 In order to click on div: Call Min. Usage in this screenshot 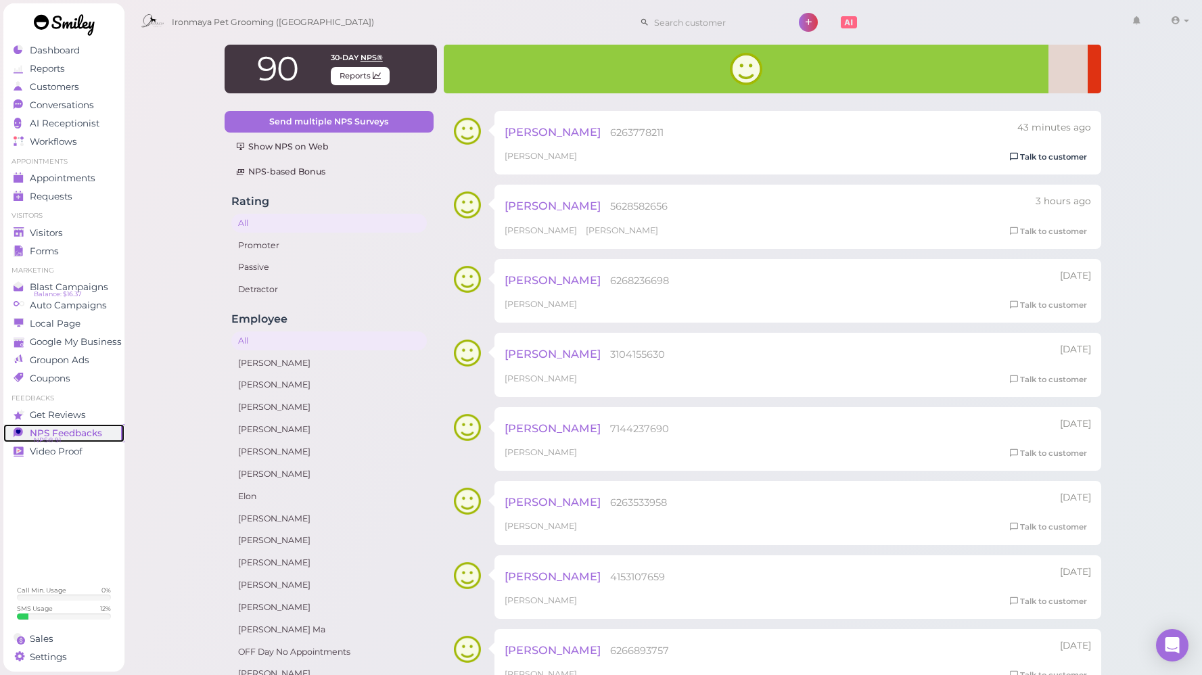, I will do `click(41, 590)`.